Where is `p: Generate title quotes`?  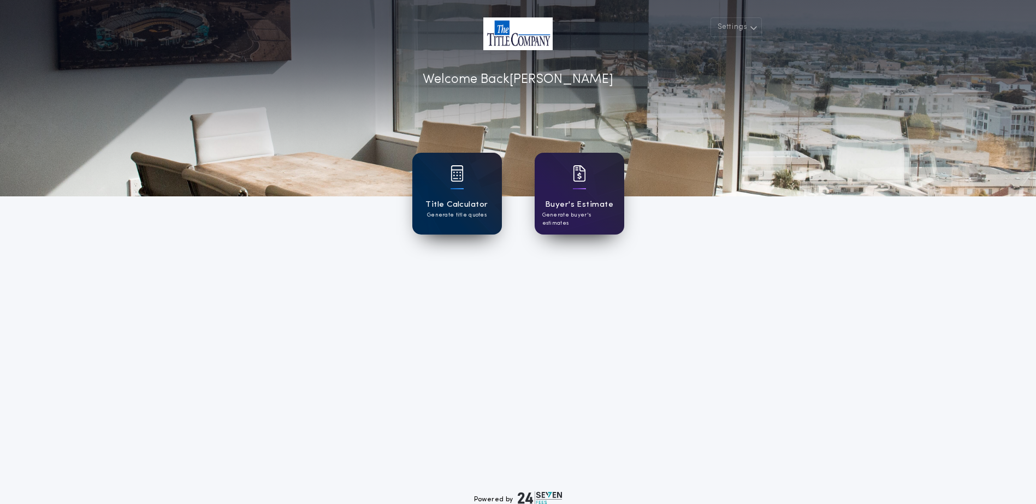
p: Generate title quotes is located at coordinates (456, 215).